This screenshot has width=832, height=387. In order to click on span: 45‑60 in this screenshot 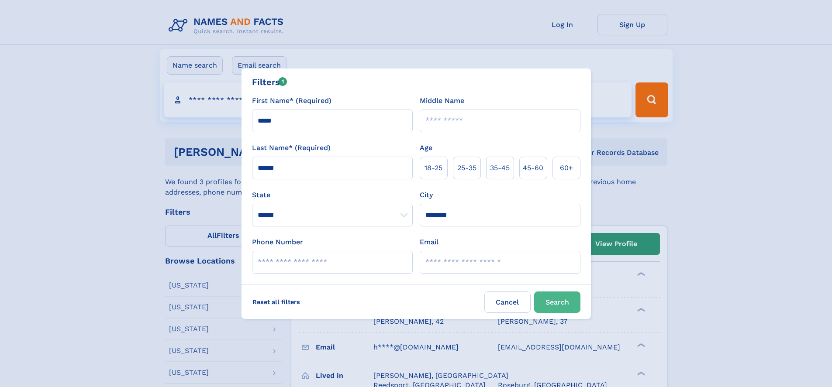, I will do `click(533, 168)`.